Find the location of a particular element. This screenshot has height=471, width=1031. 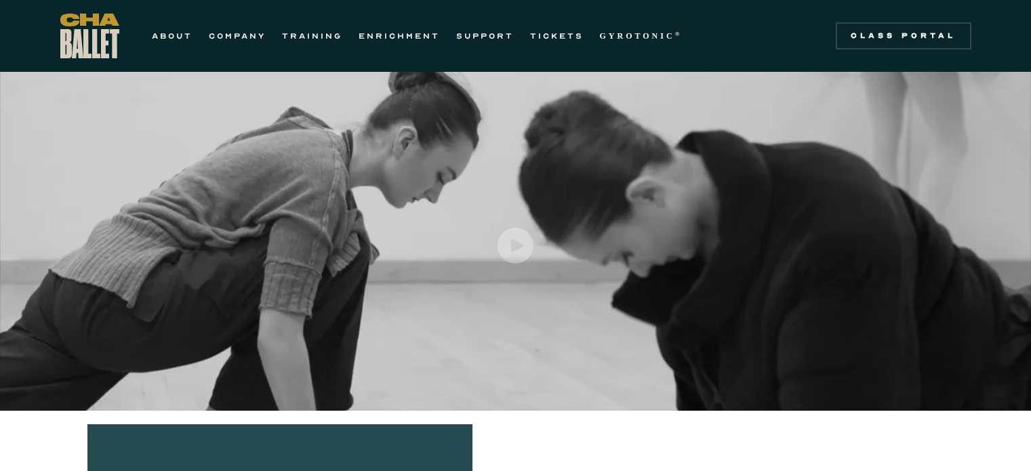

a: TICKETS is located at coordinates (556, 36).